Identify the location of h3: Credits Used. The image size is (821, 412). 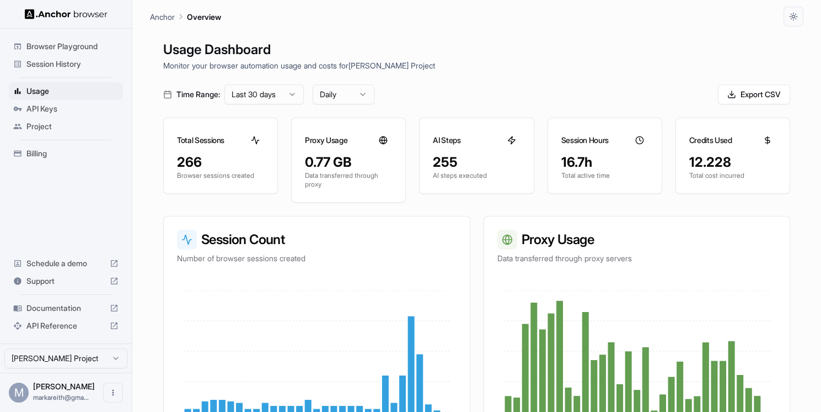
(711, 140).